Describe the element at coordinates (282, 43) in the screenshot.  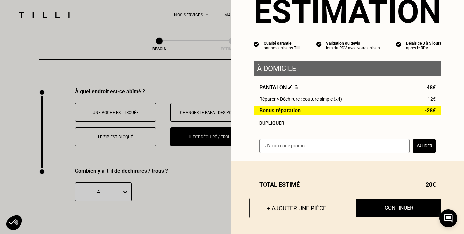
I see `div: Qualité garantie` at that location.